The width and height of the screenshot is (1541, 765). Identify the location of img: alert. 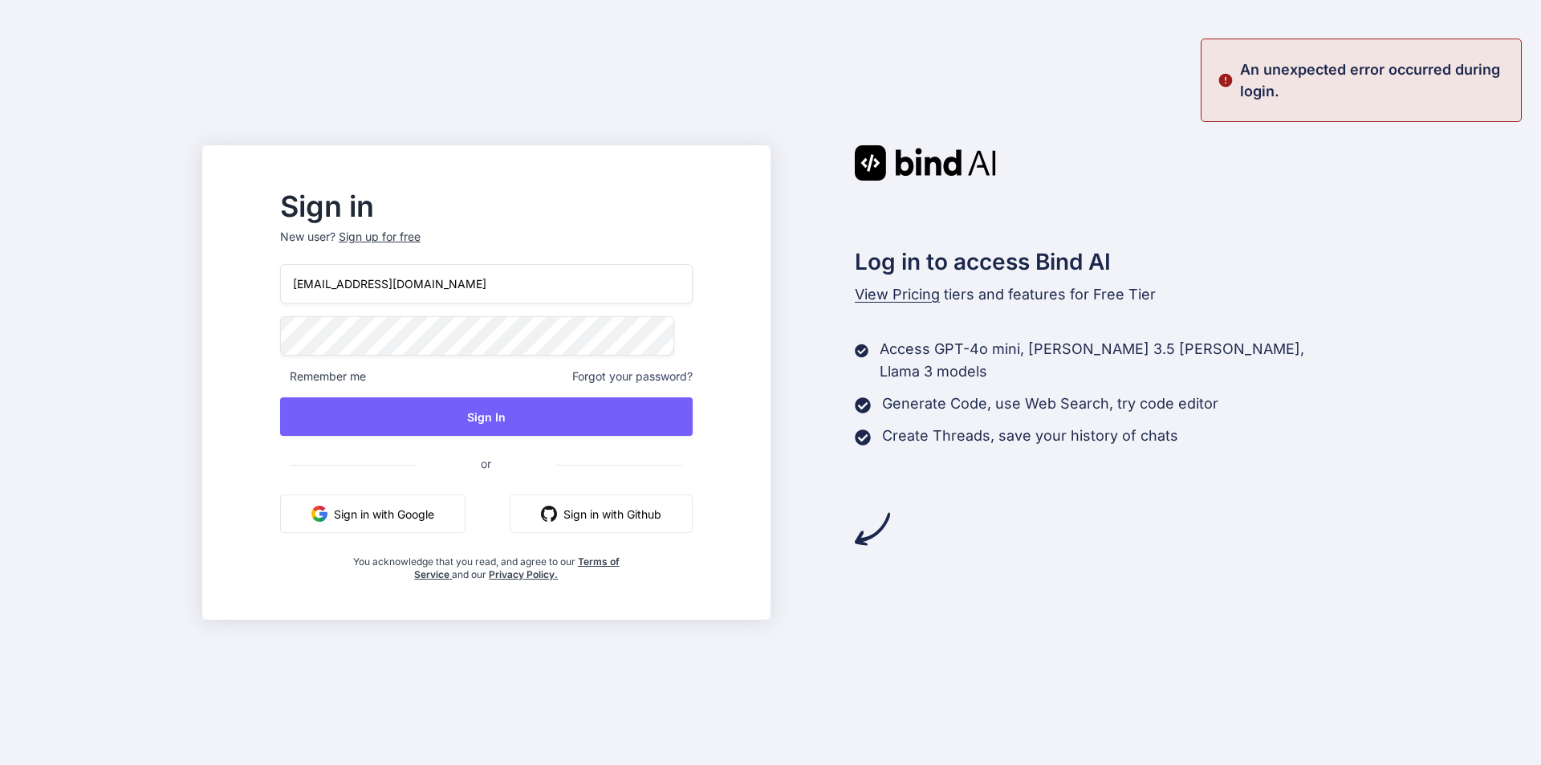
(1225, 80).